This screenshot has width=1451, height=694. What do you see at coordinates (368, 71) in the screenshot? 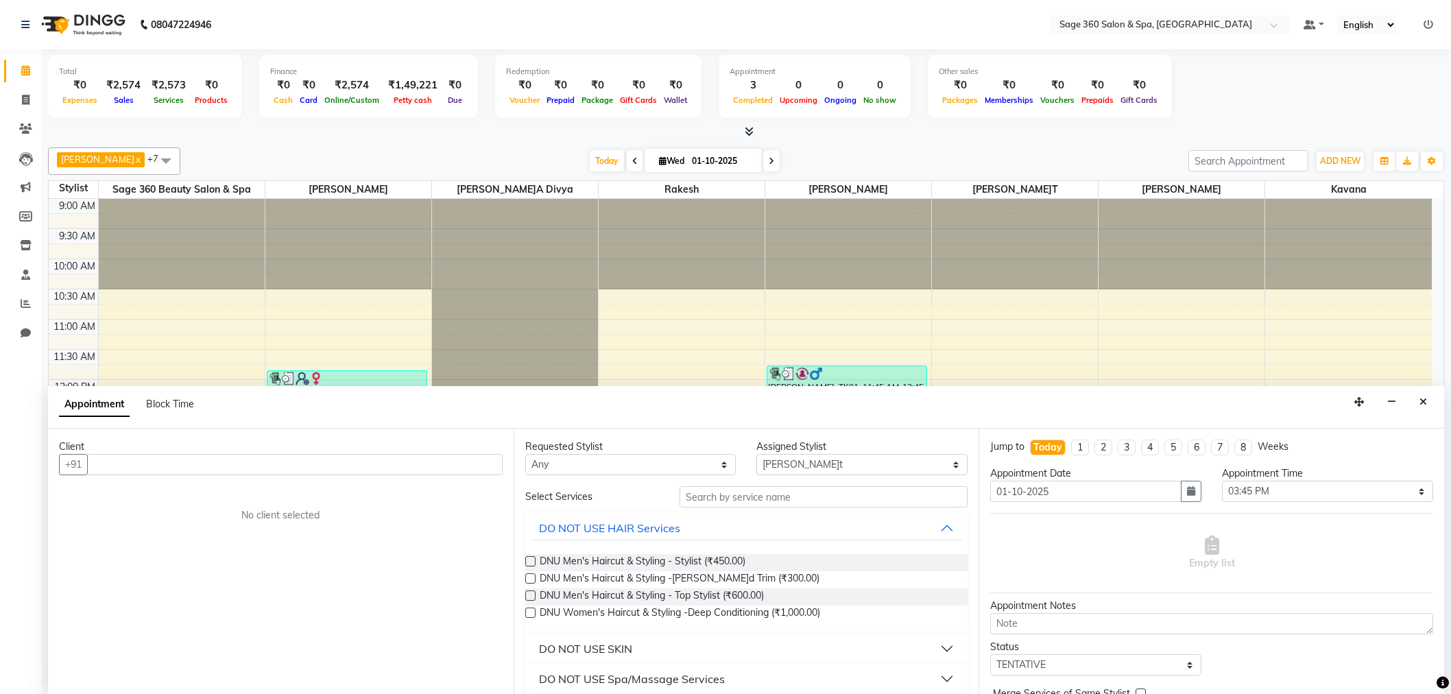
I see `div: Finance` at bounding box center [368, 71].